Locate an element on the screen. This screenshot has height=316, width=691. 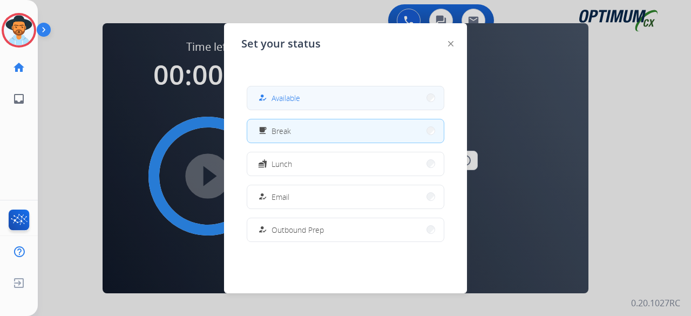
button: Outbound Prep is located at coordinates (345, 229).